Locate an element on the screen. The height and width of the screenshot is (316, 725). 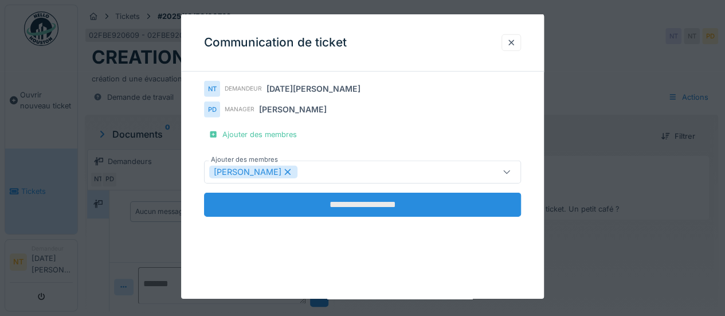
div: PD is located at coordinates (212, 109).